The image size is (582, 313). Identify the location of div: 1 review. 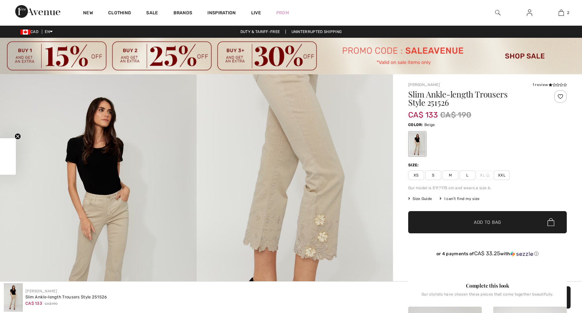
(550, 85).